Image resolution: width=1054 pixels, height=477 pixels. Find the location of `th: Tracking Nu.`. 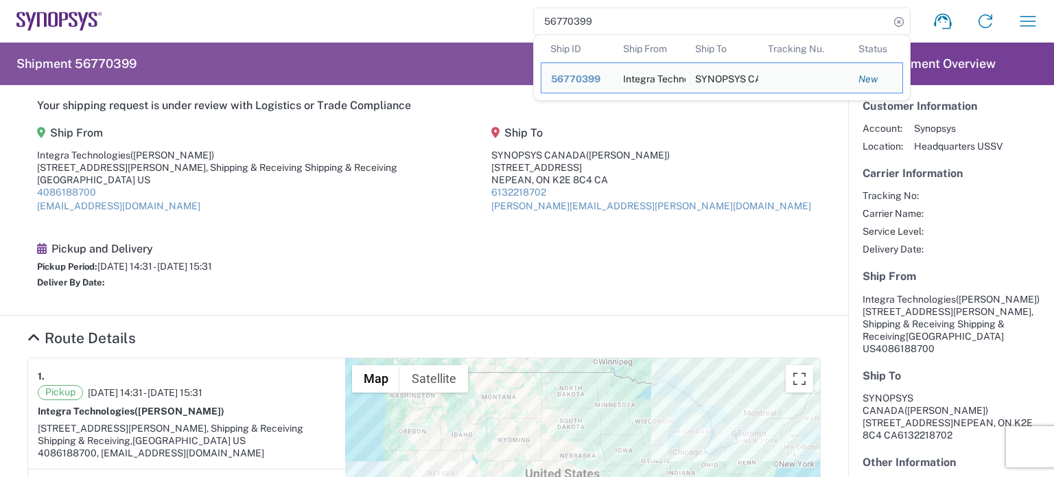

th: Tracking Nu. is located at coordinates (803, 49).